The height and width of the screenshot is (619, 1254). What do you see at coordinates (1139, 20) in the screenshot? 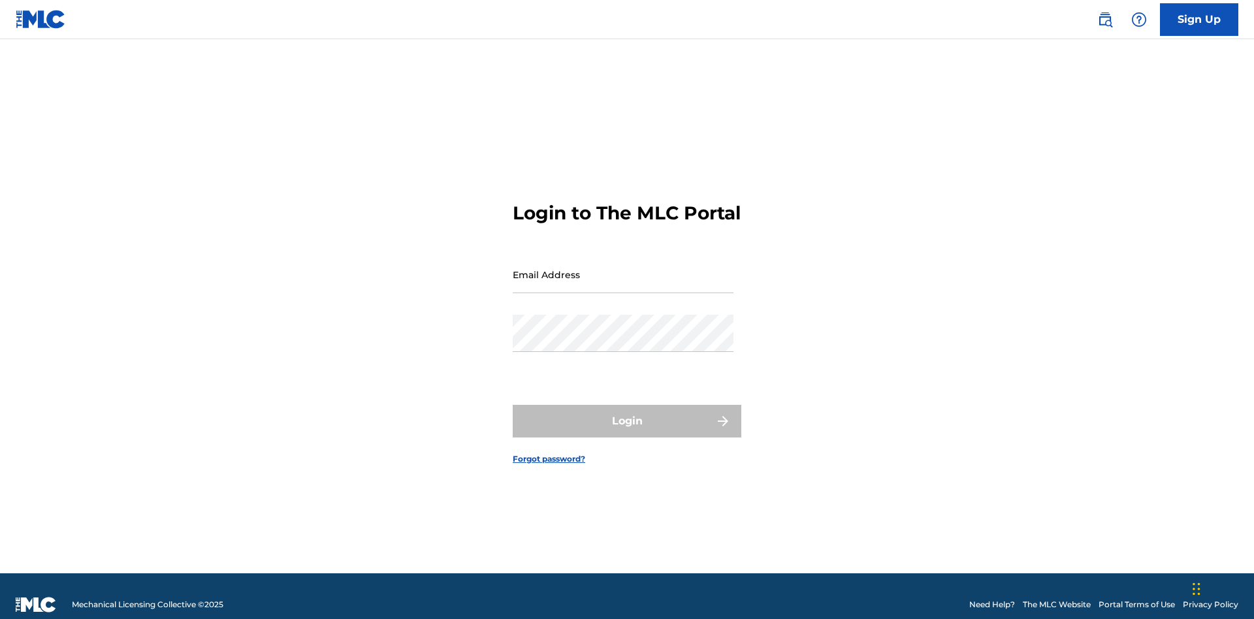
I see `img: help` at bounding box center [1139, 20].